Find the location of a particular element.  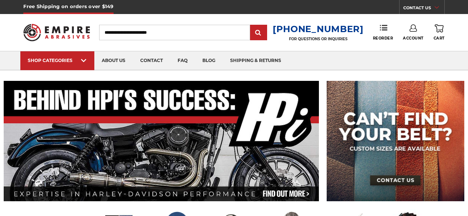

input: Submit is located at coordinates (258, 33).